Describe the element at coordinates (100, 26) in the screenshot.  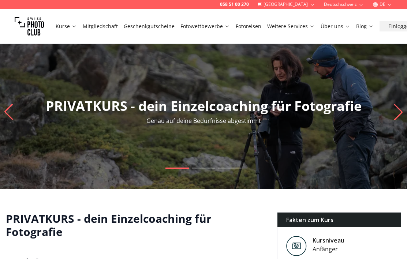
I see `button: Mitgliedschaft` at that location.